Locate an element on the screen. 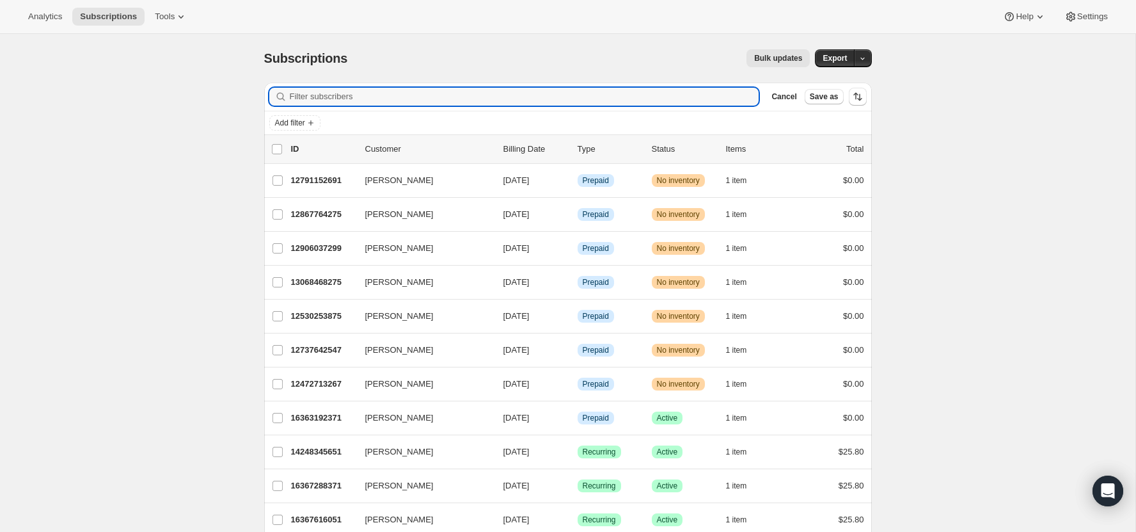 Image resolution: width=1136 pixels, height=532 pixels. p: 16363192371 is located at coordinates (323, 418).